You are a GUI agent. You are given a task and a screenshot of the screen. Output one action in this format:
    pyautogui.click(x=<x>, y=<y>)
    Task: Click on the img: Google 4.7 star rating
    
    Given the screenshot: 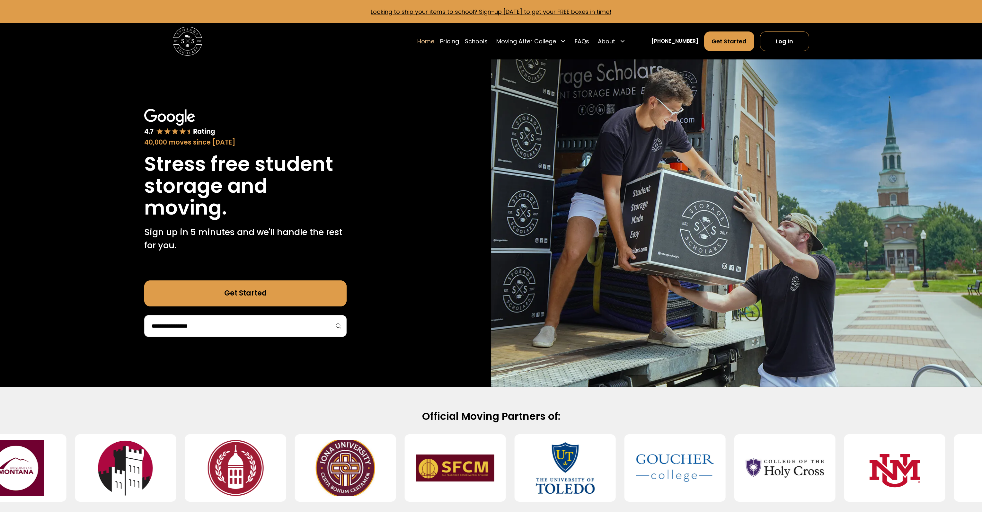 What is the action you would take?
    pyautogui.click(x=180, y=122)
    